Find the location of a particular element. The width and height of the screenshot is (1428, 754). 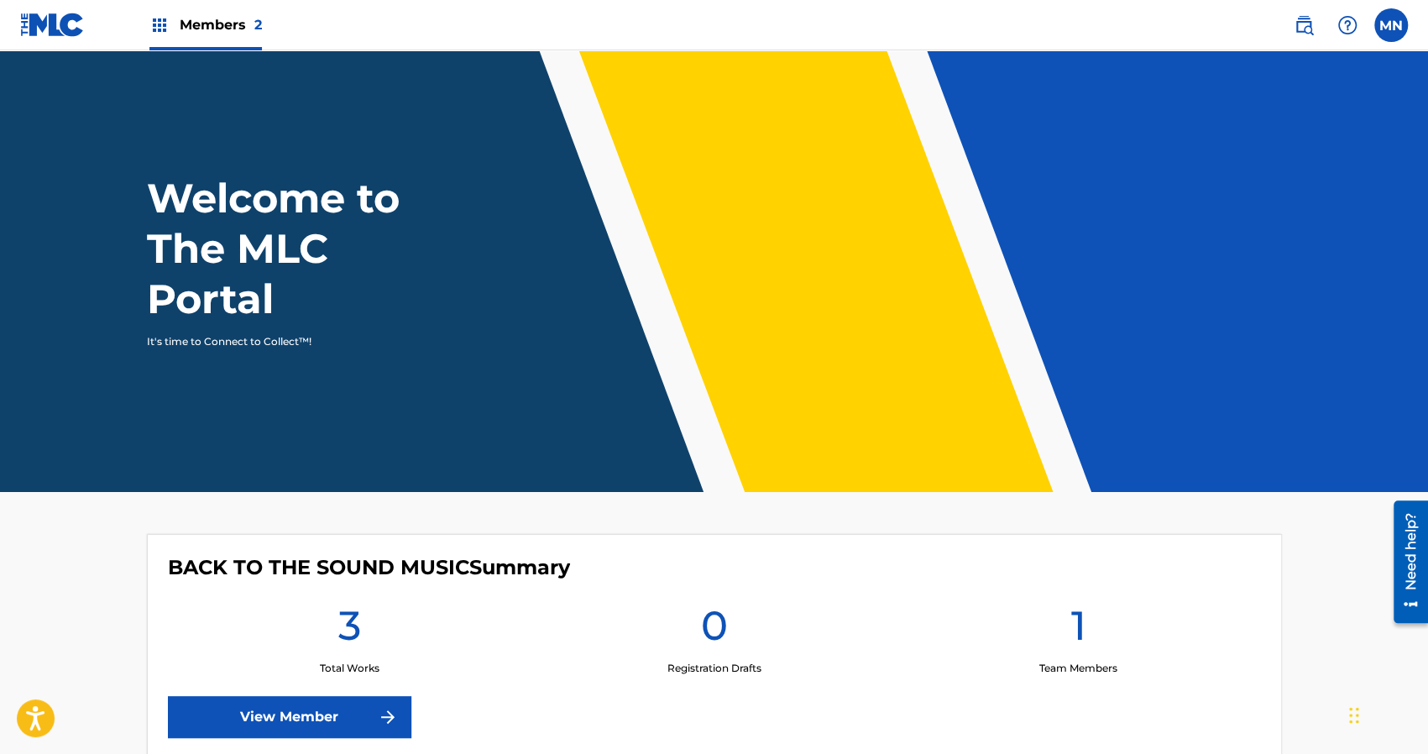

div: Open Resource Center is located at coordinates (29, 67).